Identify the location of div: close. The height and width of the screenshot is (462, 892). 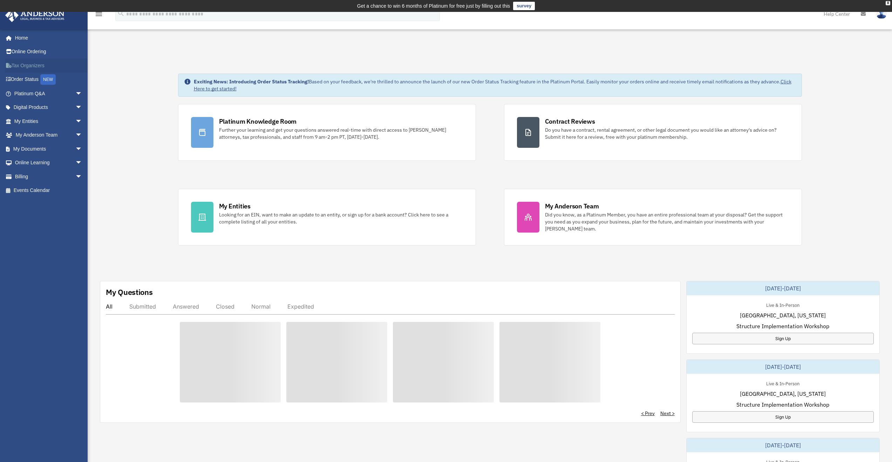
(887, 3).